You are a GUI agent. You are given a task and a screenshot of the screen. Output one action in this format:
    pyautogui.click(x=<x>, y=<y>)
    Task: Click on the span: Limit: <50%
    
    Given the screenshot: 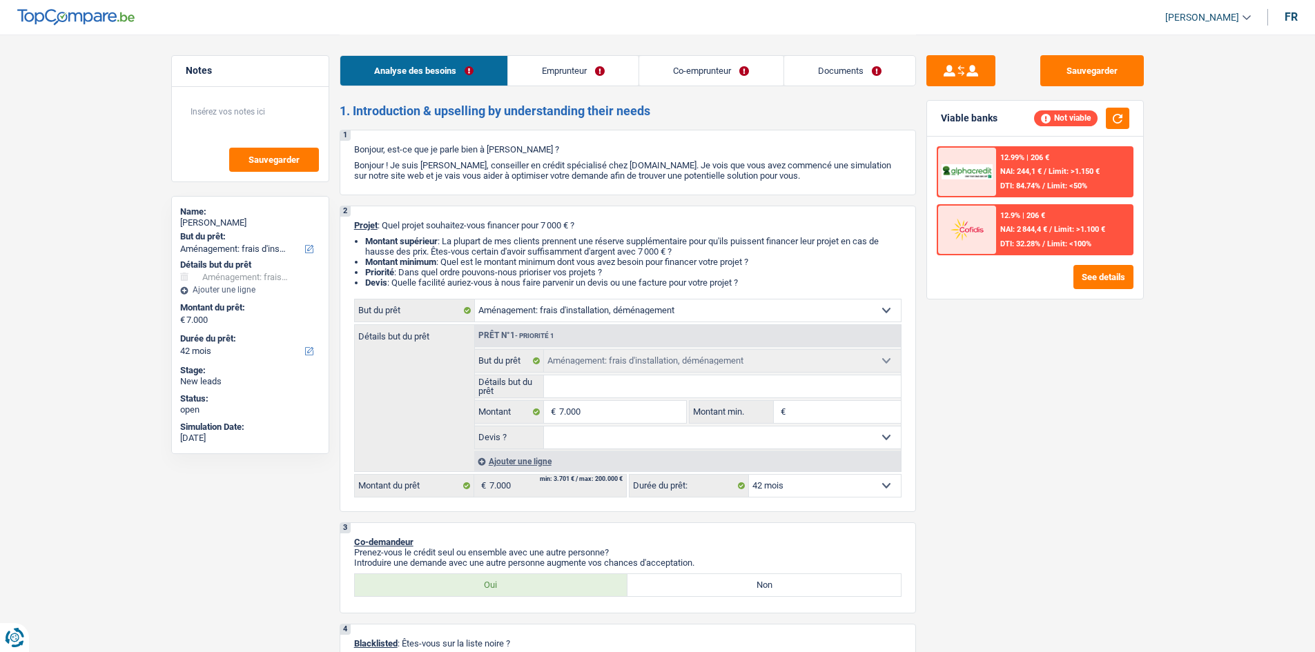 What is the action you would take?
    pyautogui.click(x=1067, y=186)
    